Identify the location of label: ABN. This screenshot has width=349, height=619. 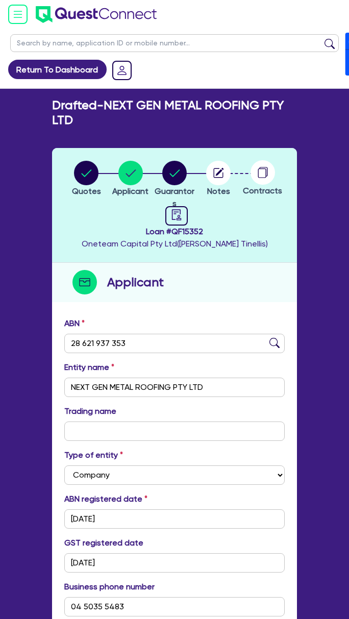
(74, 323).